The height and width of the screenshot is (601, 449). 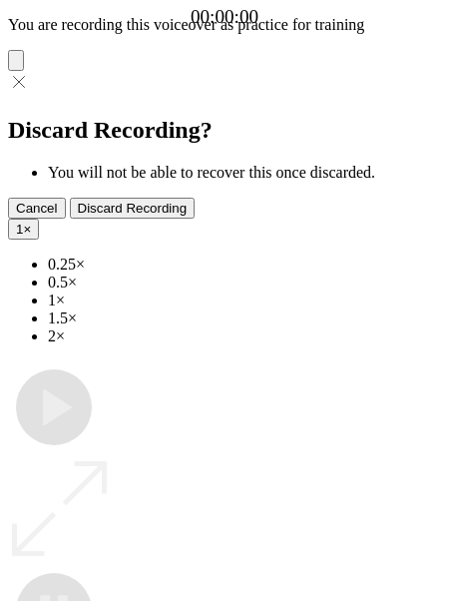 I want to click on li: 0.5×, so click(x=245, y=283).